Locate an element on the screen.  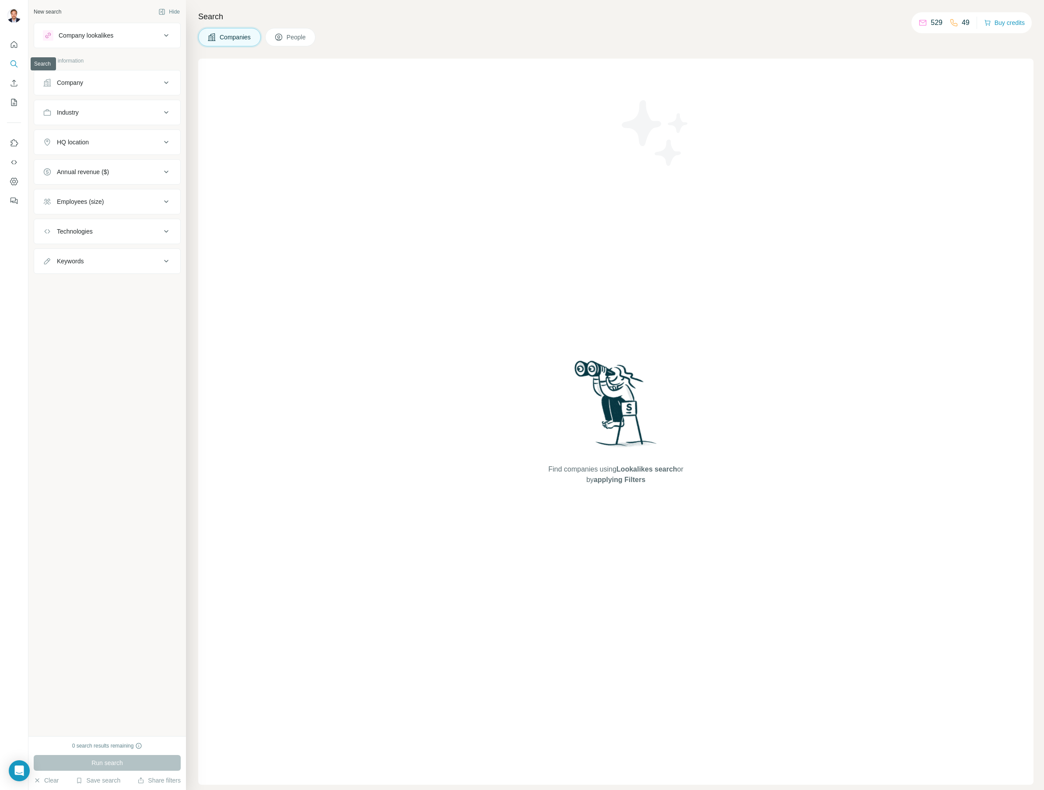
button: Search is located at coordinates (14, 64).